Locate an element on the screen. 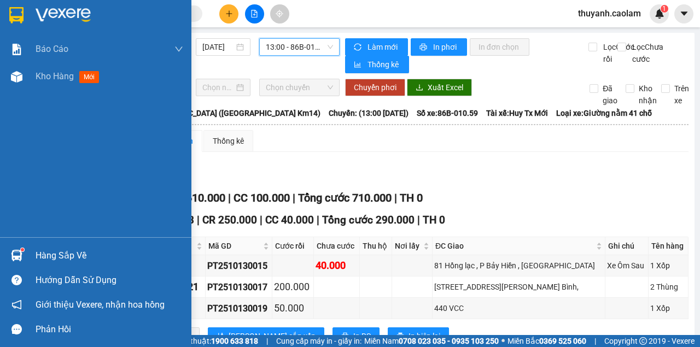 This screenshot has height=347, width=700. span: 1 is located at coordinates (664, 9).